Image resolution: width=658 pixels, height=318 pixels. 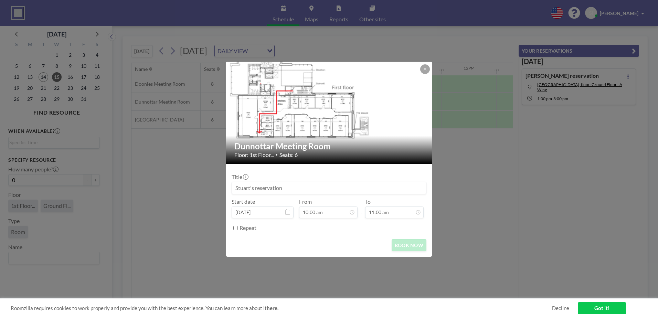 I want to click on a: Got it!, so click(x=602, y=308).